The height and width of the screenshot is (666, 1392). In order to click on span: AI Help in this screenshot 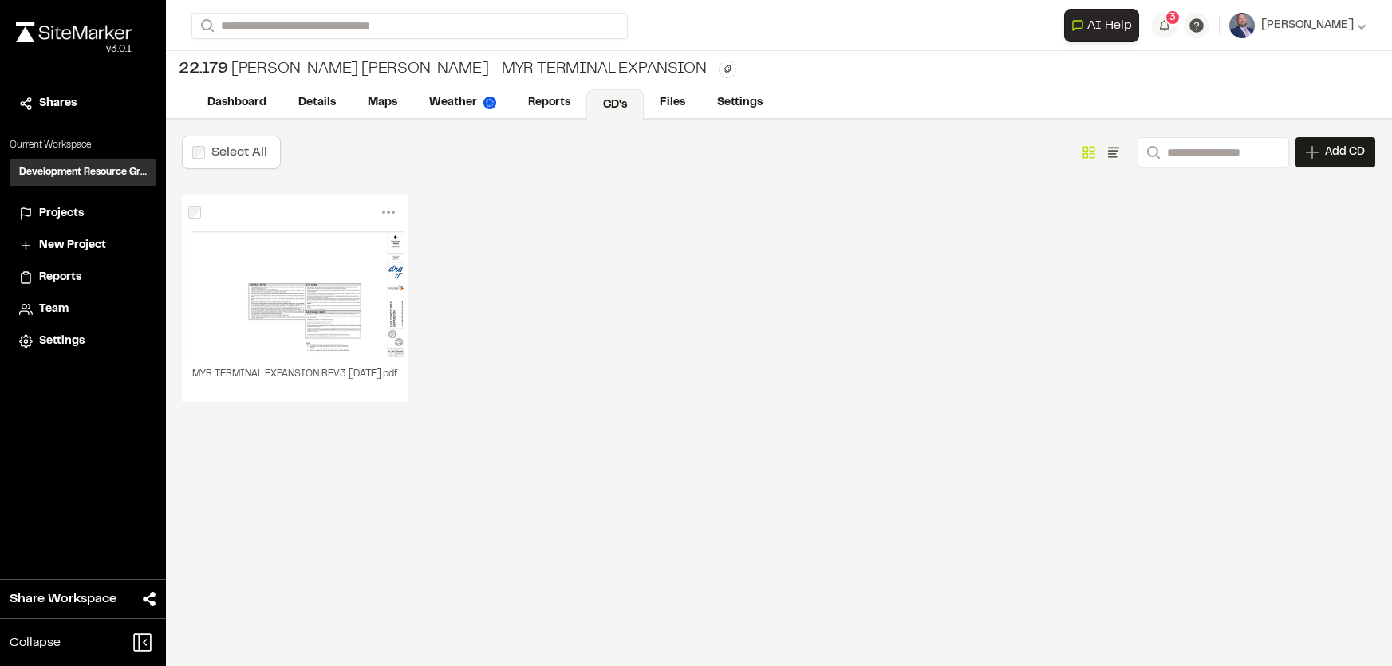, I will do `click(1110, 26)`.